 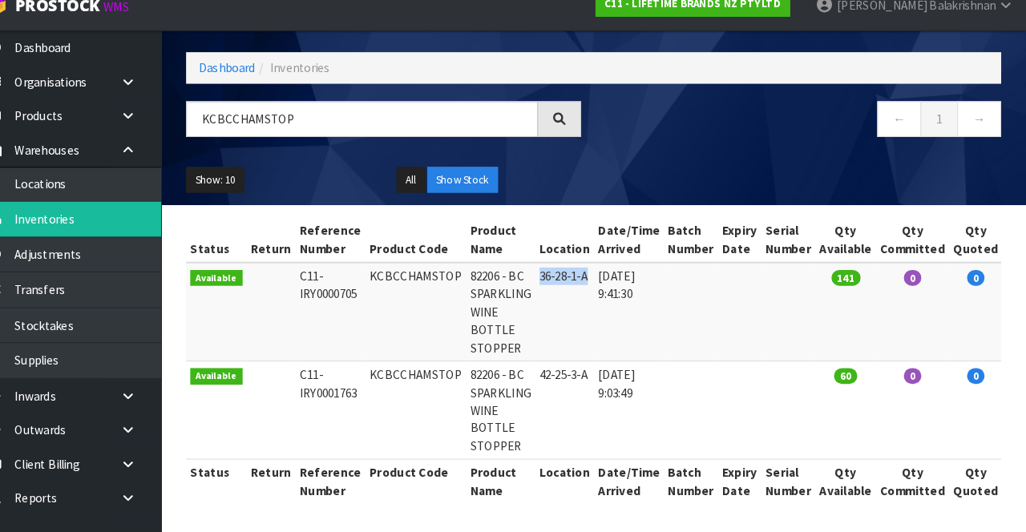 I want to click on nav: Page navigation, so click(x=811, y=136).